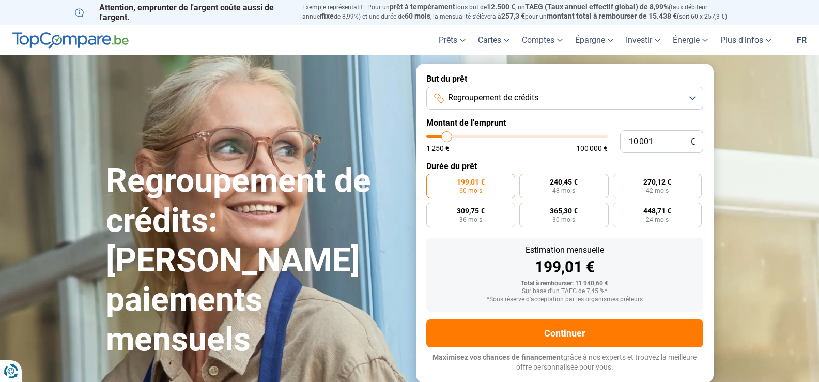  I want to click on span: 24 mois, so click(657, 220).